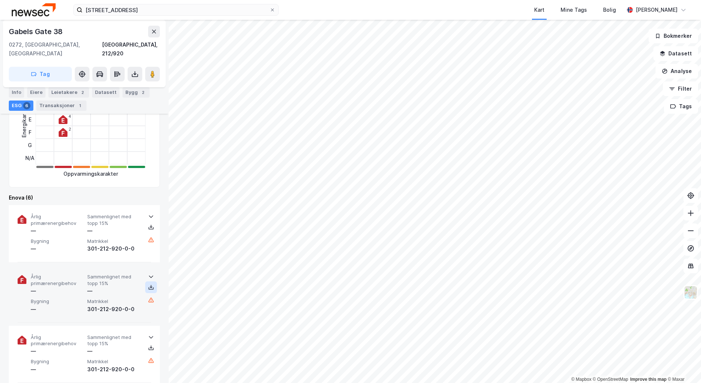 This screenshot has width=701, height=383. I want to click on div: Info, so click(17, 92).